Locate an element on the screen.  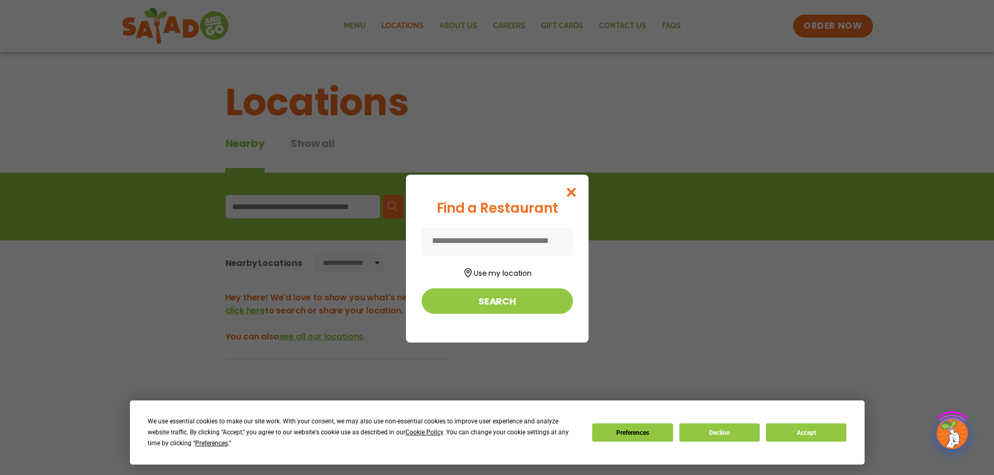
div: Find a Restaurant is located at coordinates (497, 208).